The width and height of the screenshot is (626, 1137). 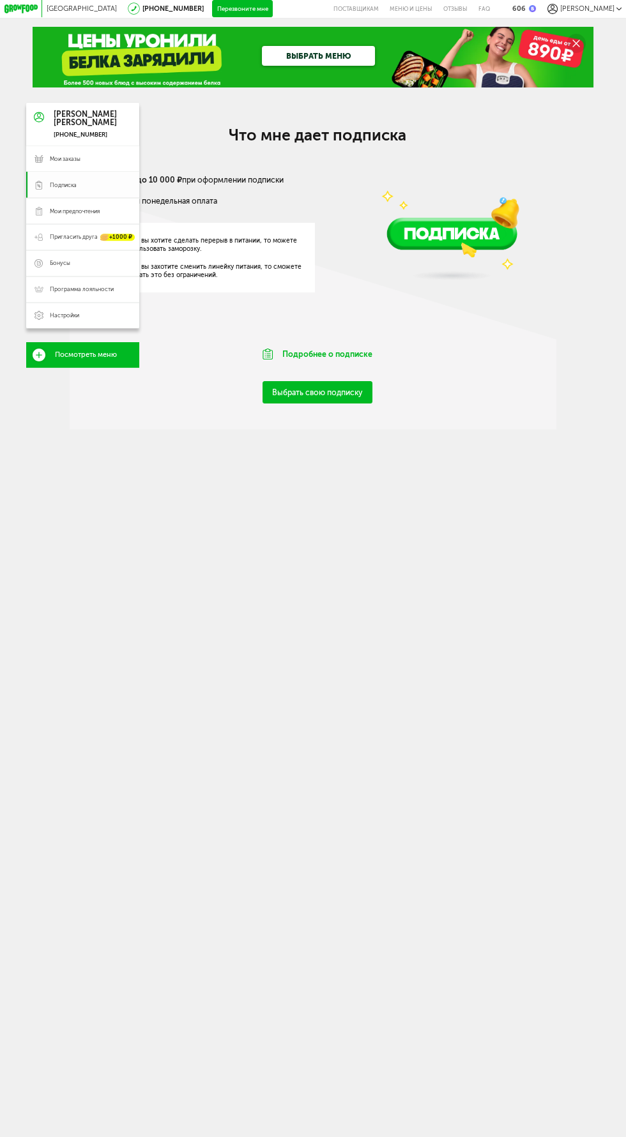 I want to click on a: Посмотреть меню, so click(x=82, y=355).